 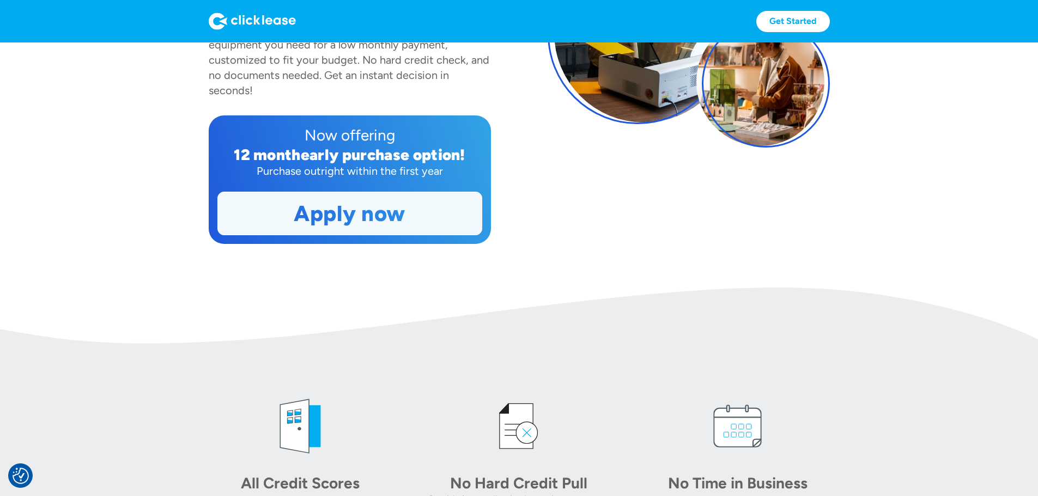 What do you see at coordinates (350, 214) in the screenshot?
I see `a: Apply now` at bounding box center [350, 214].